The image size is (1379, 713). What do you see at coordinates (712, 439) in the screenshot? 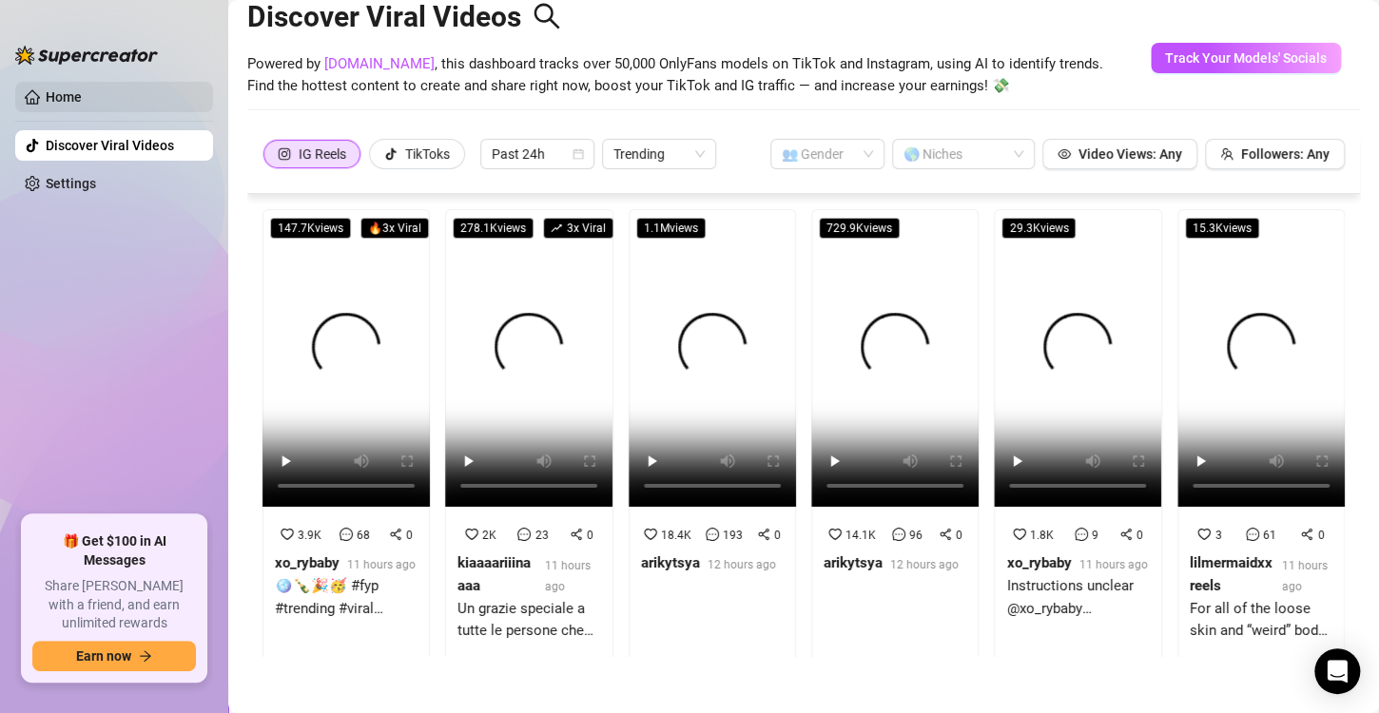
I see `a: 1.1Mviews18.4K1930arikytsya12 hours ago` at bounding box center [712, 439].